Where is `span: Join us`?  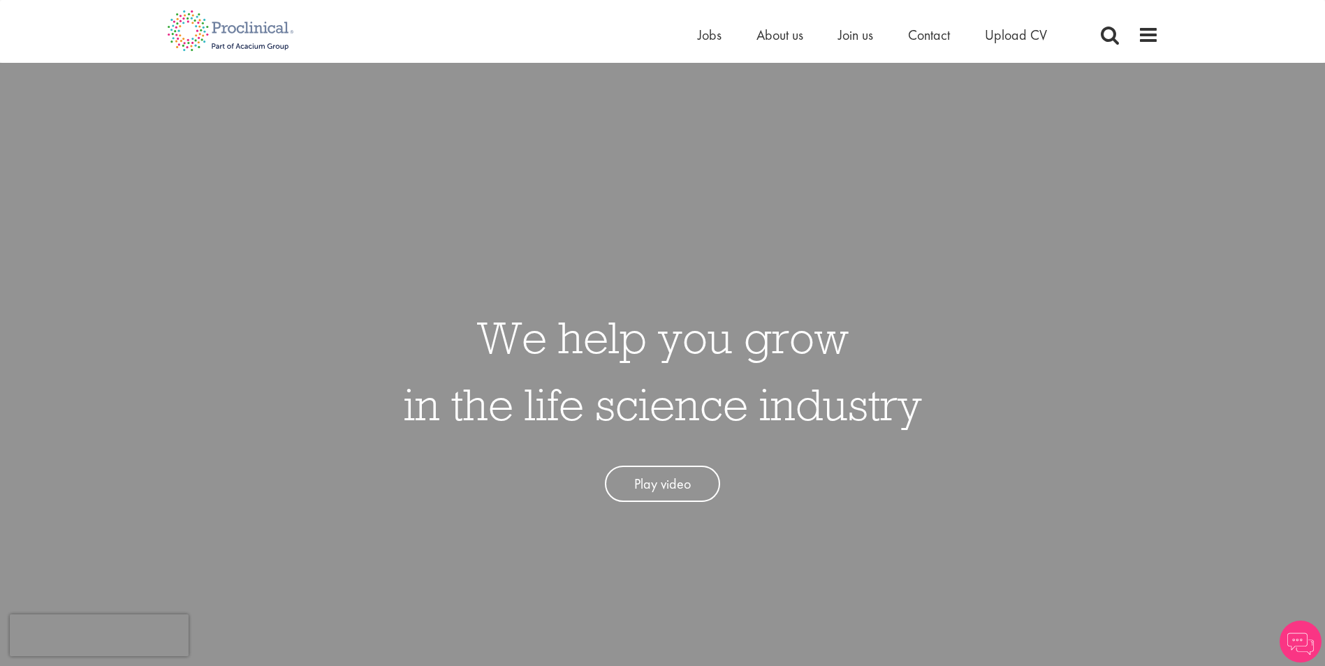 span: Join us is located at coordinates (856, 35).